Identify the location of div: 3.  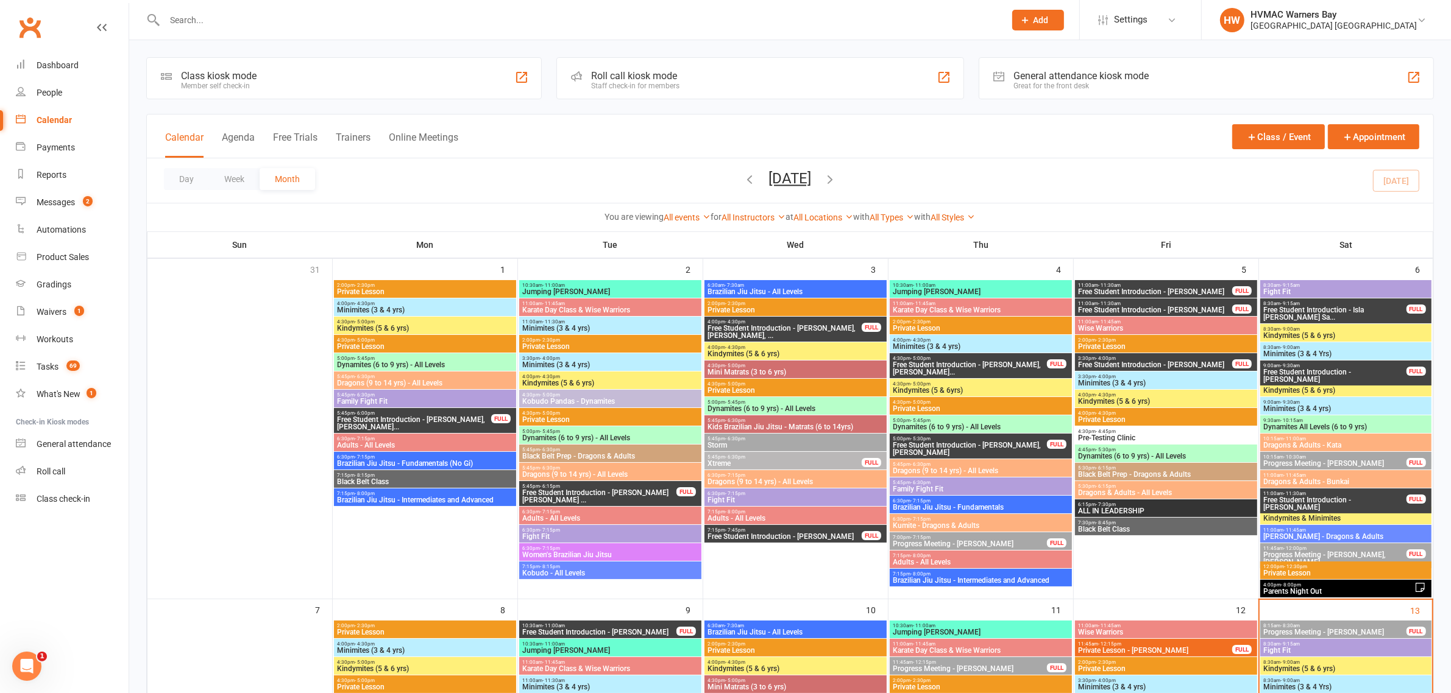
(879, 269).